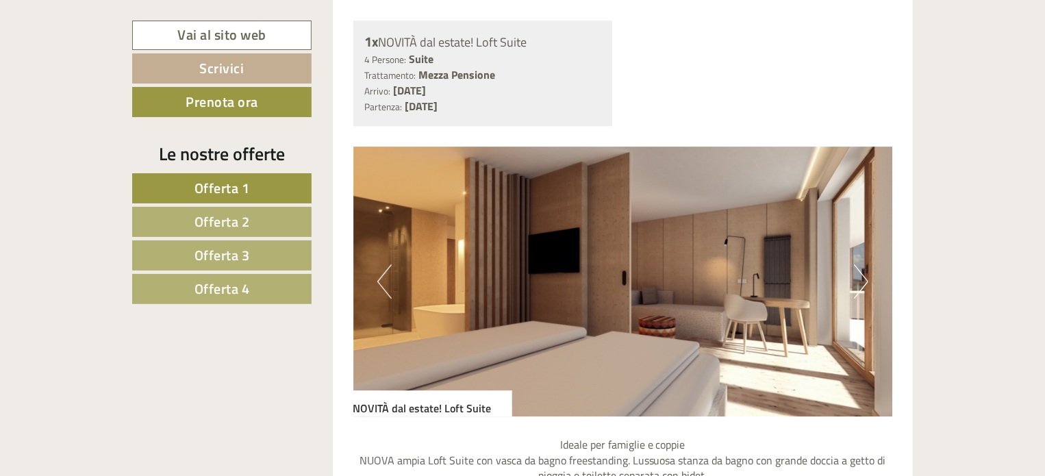 The height and width of the screenshot is (476, 1045). What do you see at coordinates (372, 41) in the screenshot?
I see `b: 1x` at bounding box center [372, 41].